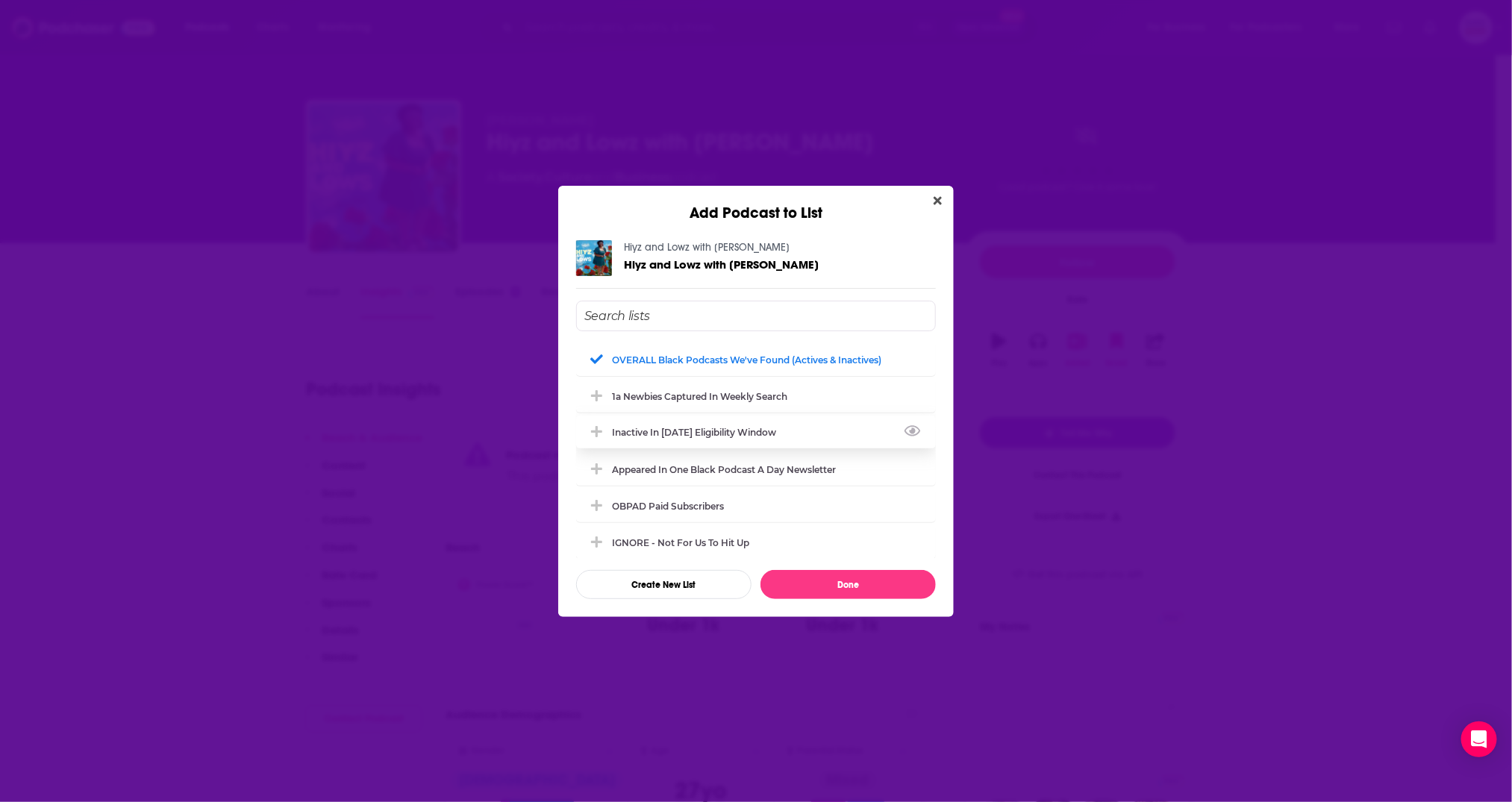  What do you see at coordinates (756, 315) in the screenshot?
I see `input: Search lists` at bounding box center [756, 315].